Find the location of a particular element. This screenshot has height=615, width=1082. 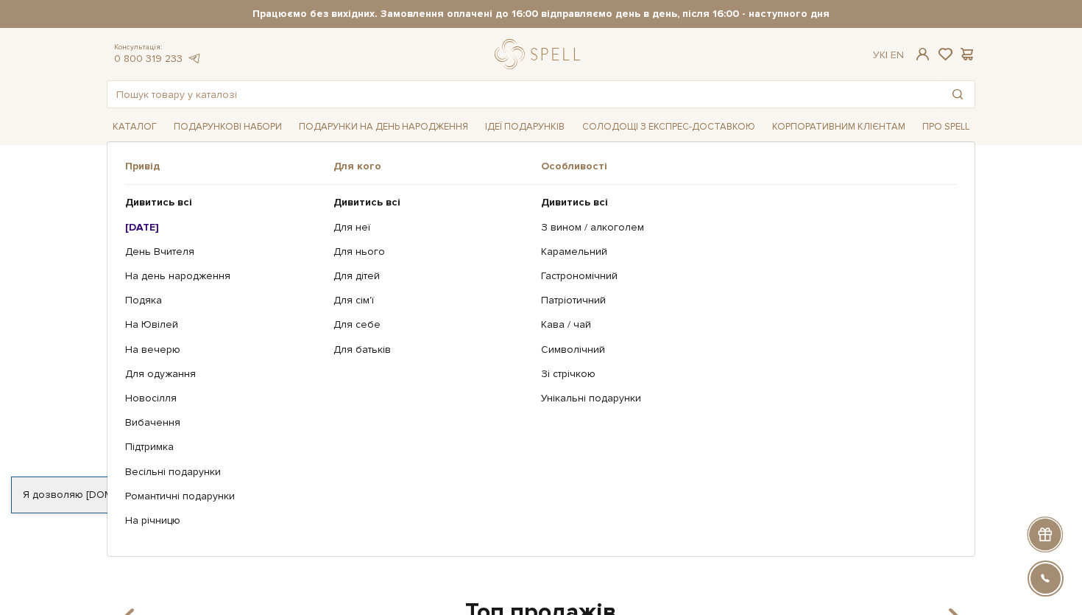

span: Привід is located at coordinates (229, 166).